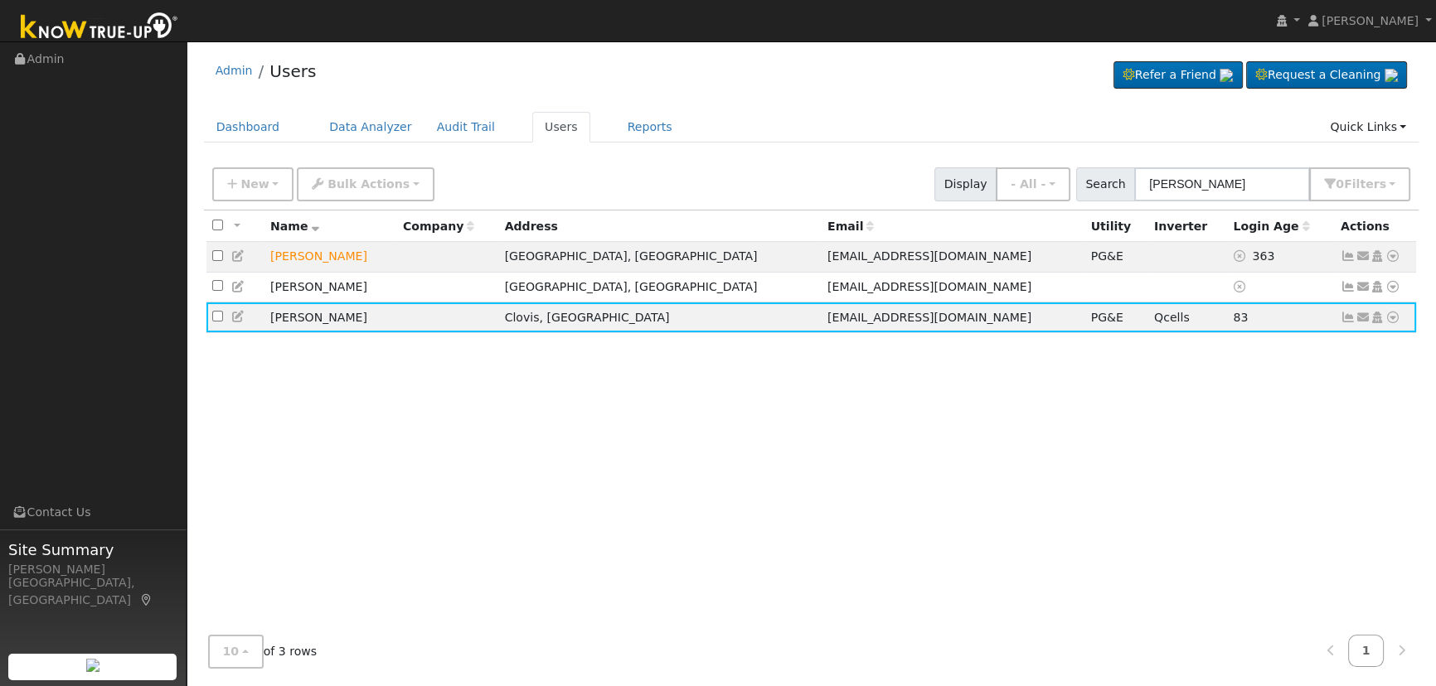  I want to click on a: Audit Trail, so click(466, 127).